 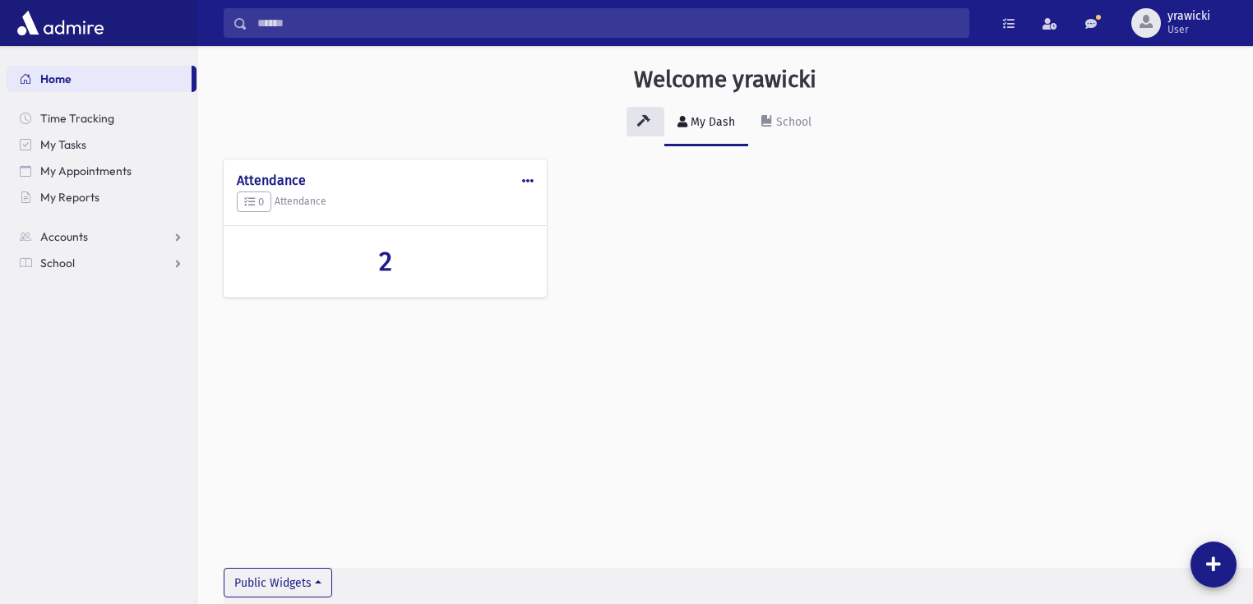 I want to click on h4: Attendance, so click(x=385, y=180).